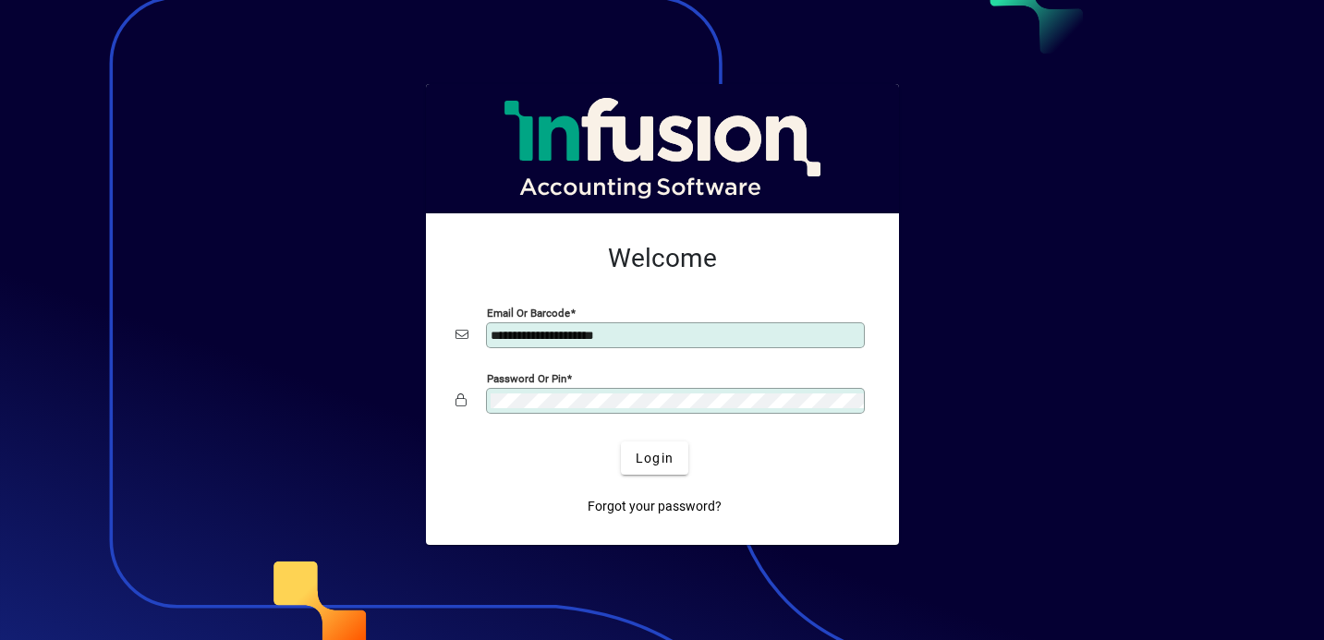  I want to click on mat-label: Password or Pin, so click(527, 379).